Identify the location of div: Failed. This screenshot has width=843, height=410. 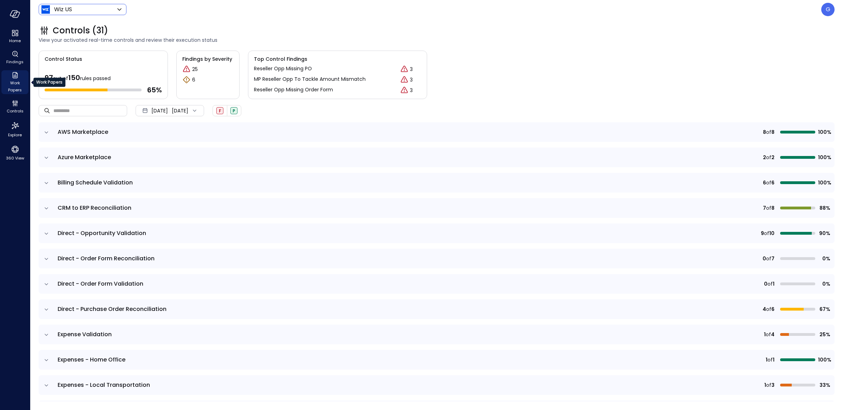
(220, 111).